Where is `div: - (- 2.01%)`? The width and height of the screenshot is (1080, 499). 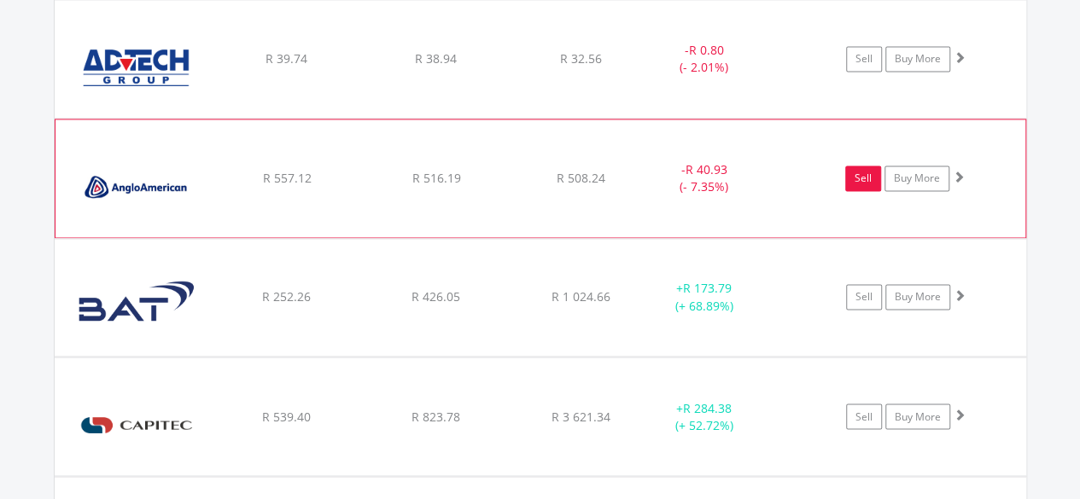 div: - (- 2.01%) is located at coordinates (704, 59).